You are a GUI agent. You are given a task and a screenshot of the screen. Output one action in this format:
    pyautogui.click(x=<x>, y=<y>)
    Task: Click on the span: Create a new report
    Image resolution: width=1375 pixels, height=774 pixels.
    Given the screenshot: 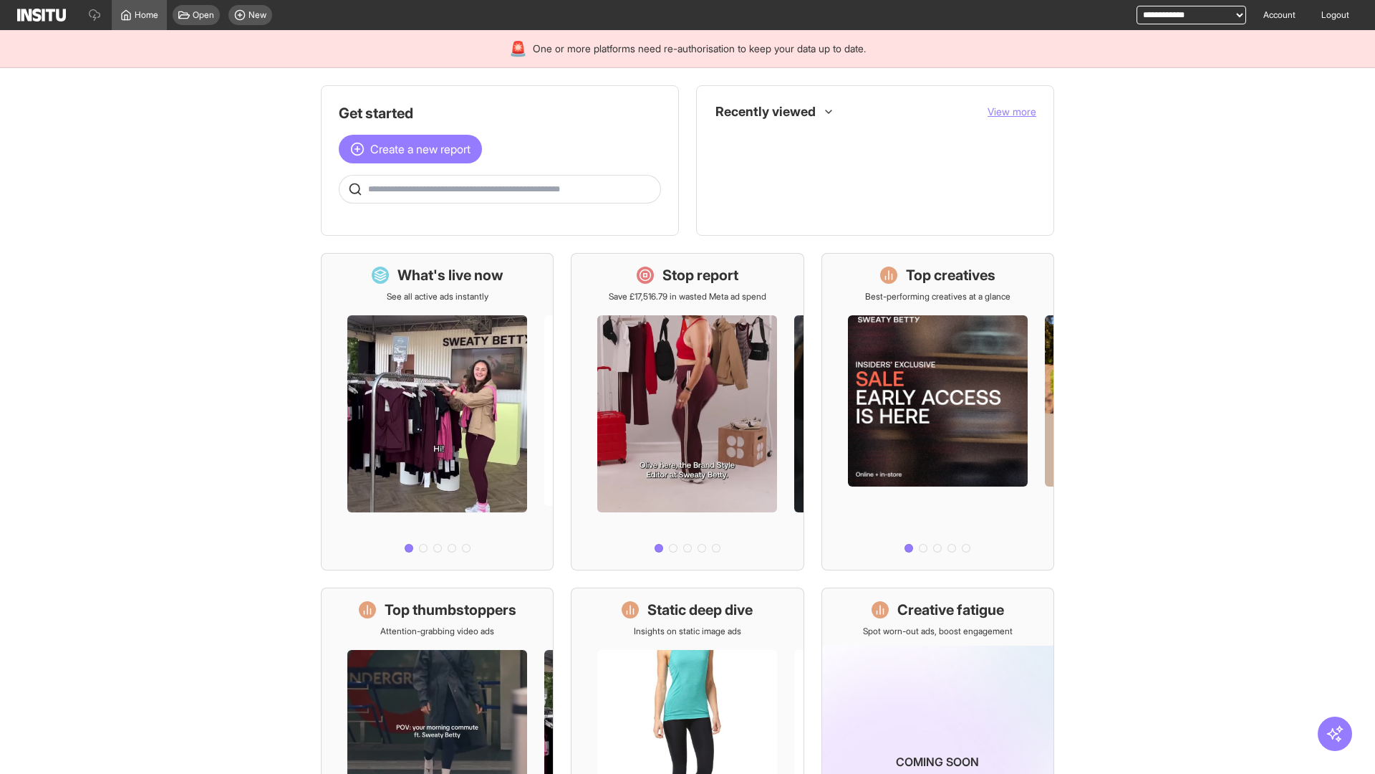 What is the action you would take?
    pyautogui.click(x=420, y=149)
    